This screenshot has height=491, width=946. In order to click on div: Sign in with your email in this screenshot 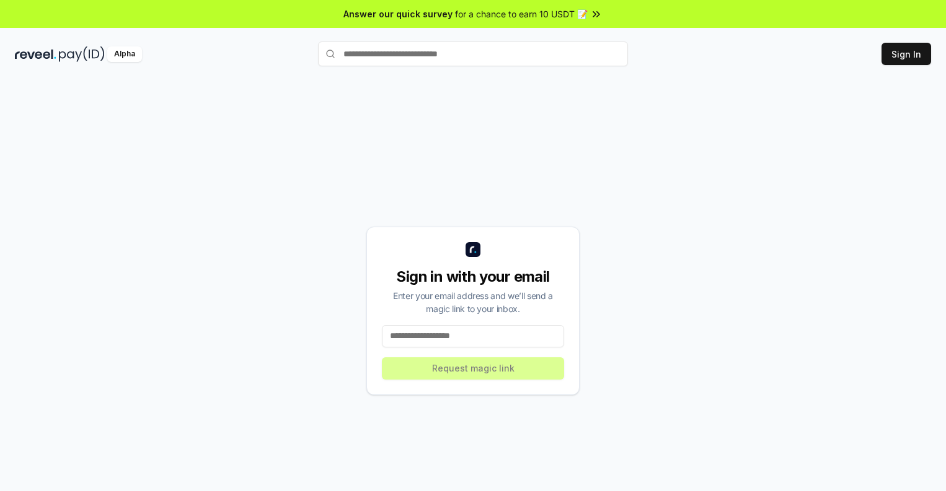, I will do `click(473, 277)`.